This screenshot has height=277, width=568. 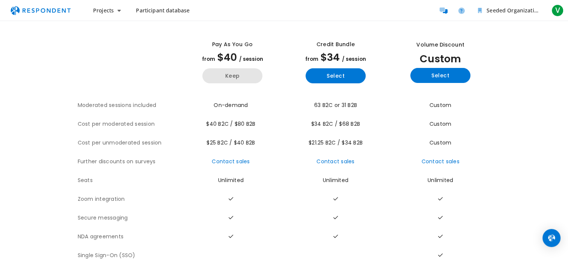 What do you see at coordinates (129, 143) in the screenshot?
I see `th: Cost per unmoderated session` at bounding box center [129, 143].